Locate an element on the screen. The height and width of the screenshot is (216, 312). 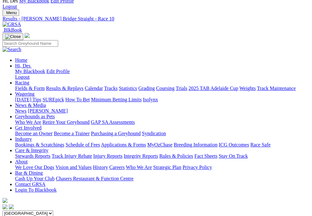
a: Calendar is located at coordinates (94, 88).